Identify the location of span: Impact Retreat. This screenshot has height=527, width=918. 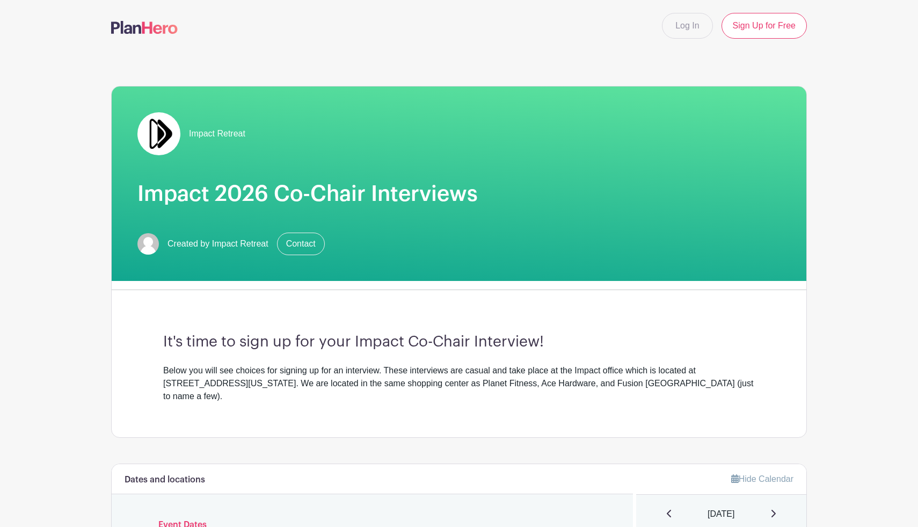
(217, 134).